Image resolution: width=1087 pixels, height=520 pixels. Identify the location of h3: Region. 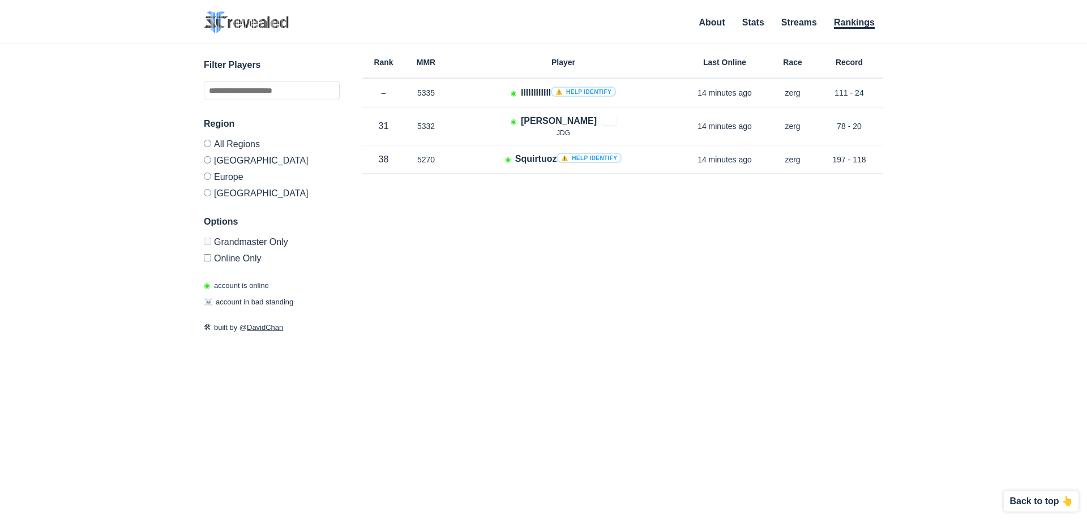
(272, 124).